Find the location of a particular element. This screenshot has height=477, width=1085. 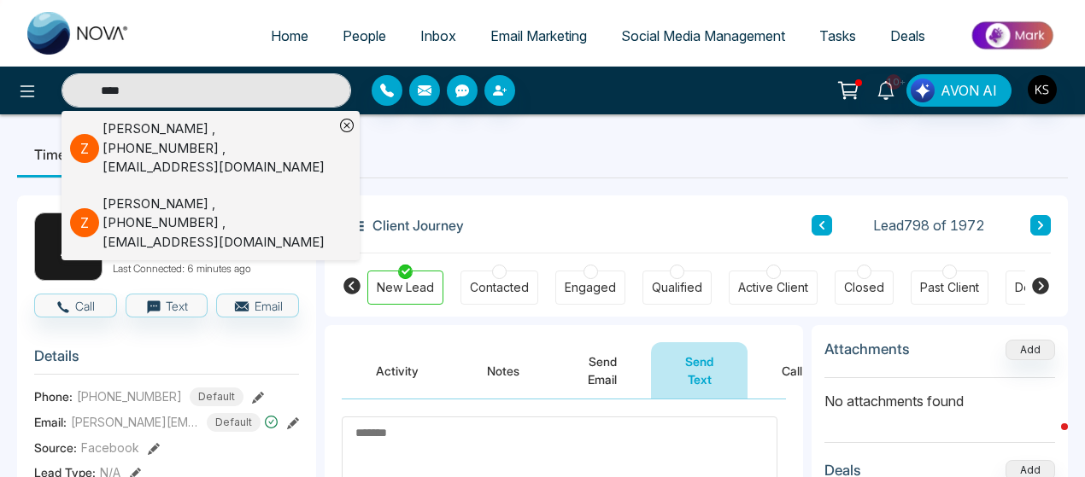

h3: Attachments is located at coordinates (867, 349).